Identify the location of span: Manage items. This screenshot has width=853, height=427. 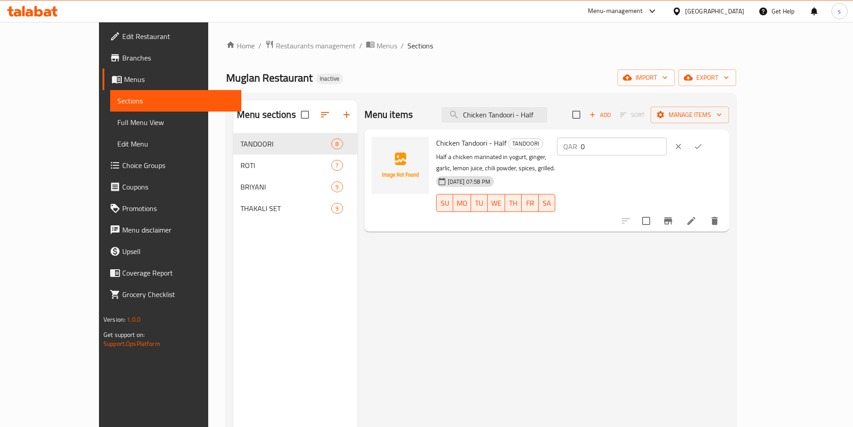
(690, 115).